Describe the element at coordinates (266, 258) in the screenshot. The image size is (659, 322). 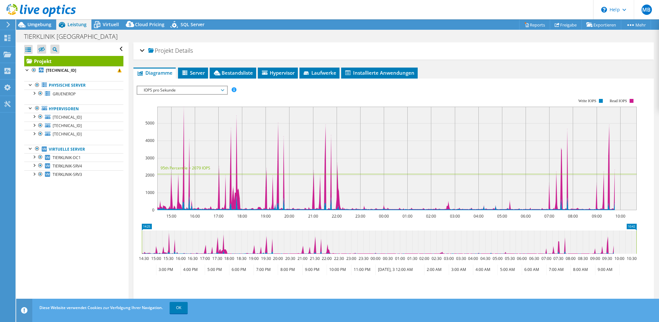
I see `text: 19:30` at that location.